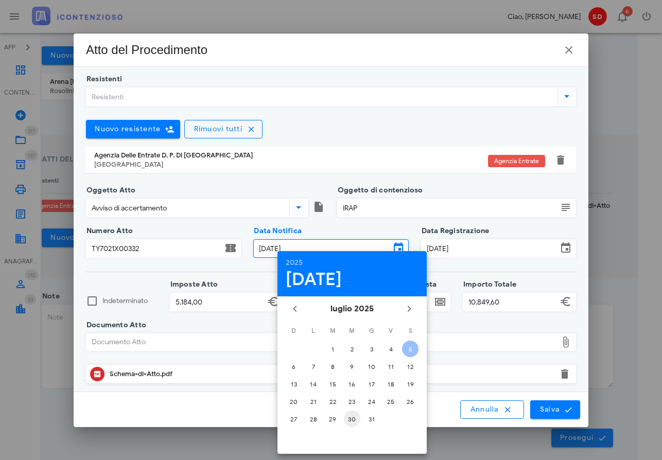 This screenshot has width=662, height=460. I want to click on input: Numero Atto, so click(154, 248).